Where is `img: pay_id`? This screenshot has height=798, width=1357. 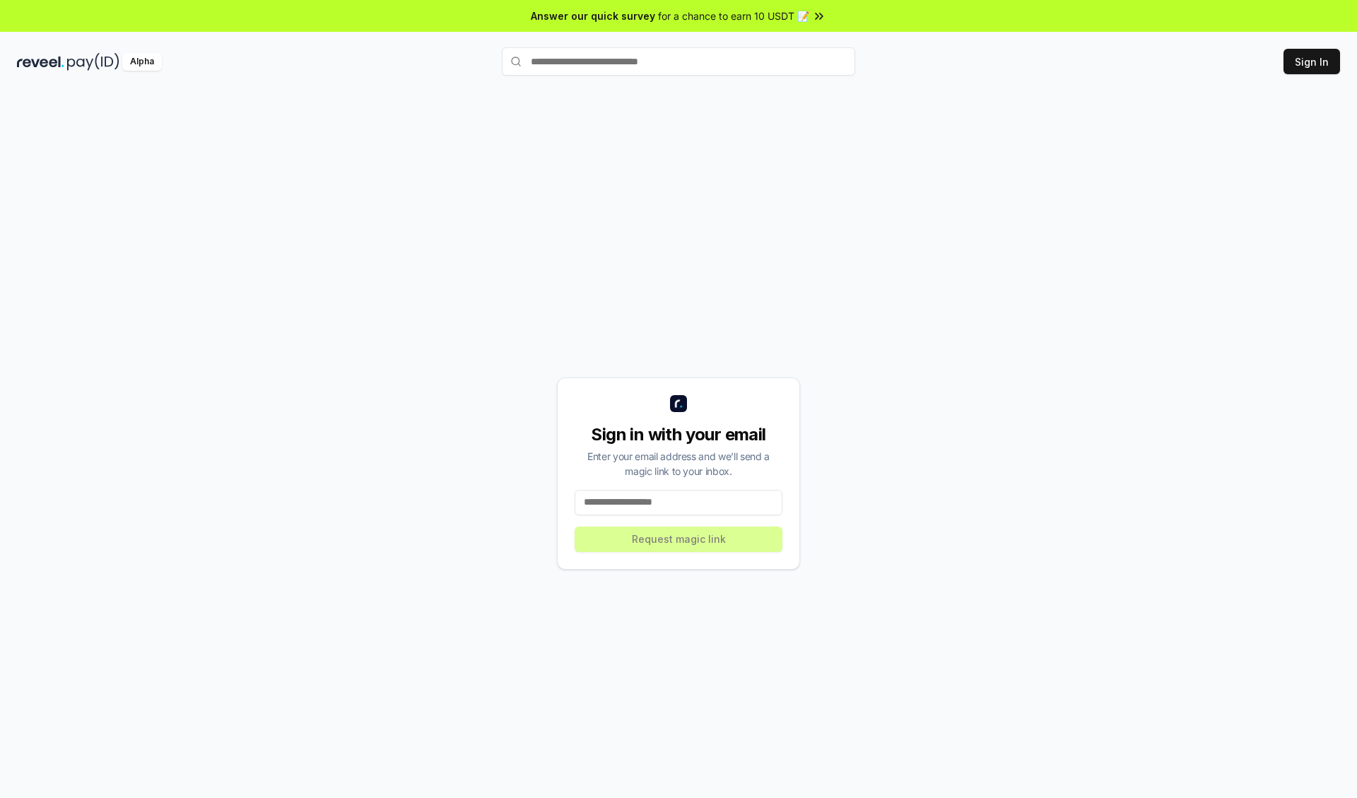 img: pay_id is located at coordinates (93, 61).